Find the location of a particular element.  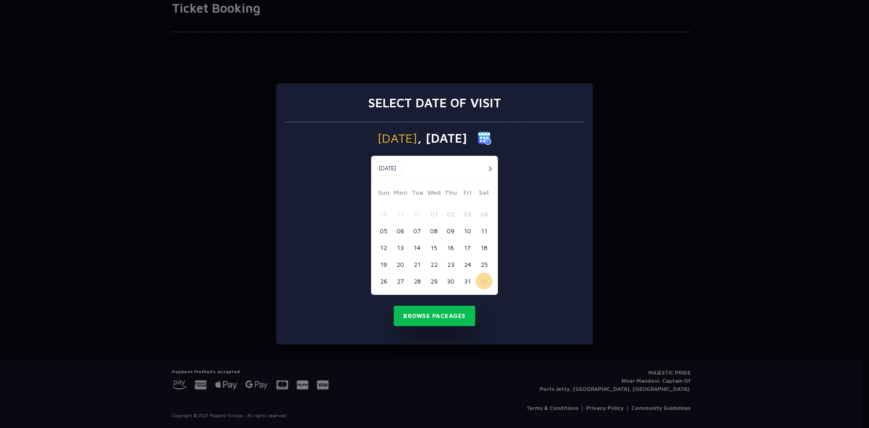

span: Fri is located at coordinates (467, 194).